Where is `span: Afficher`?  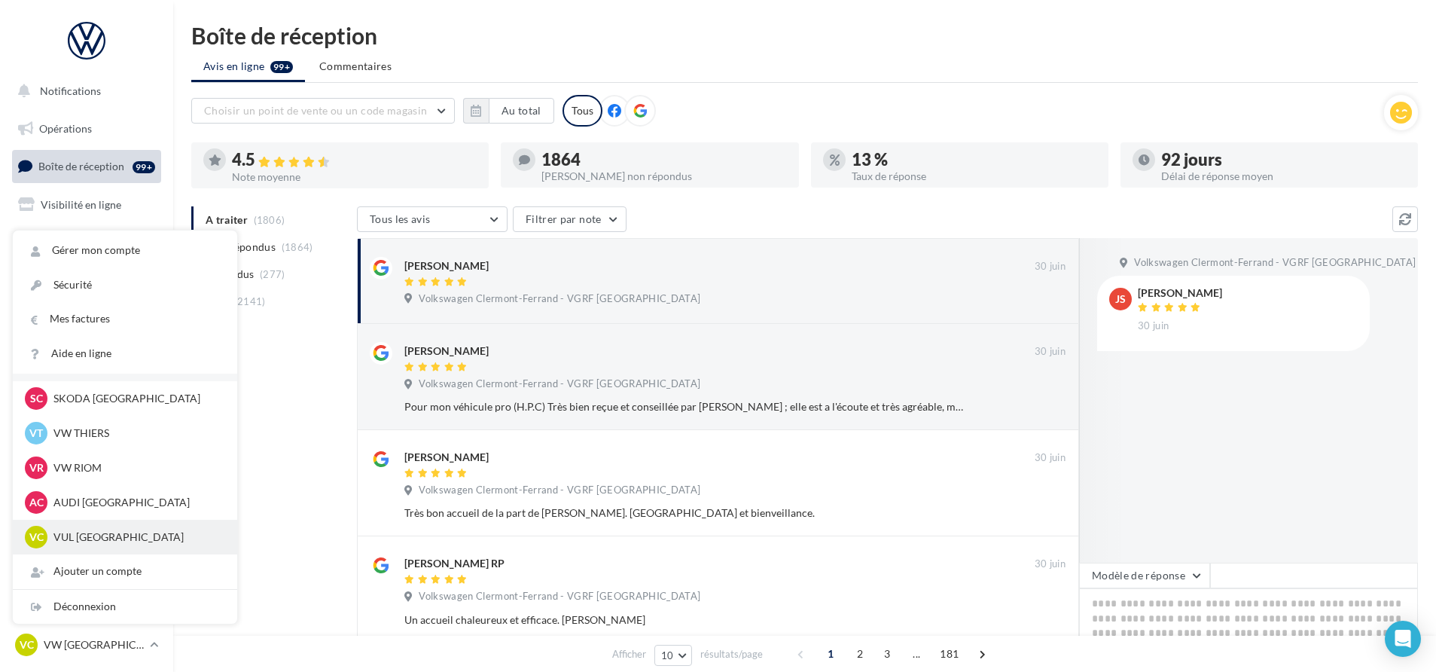 span: Afficher is located at coordinates (629, 653).